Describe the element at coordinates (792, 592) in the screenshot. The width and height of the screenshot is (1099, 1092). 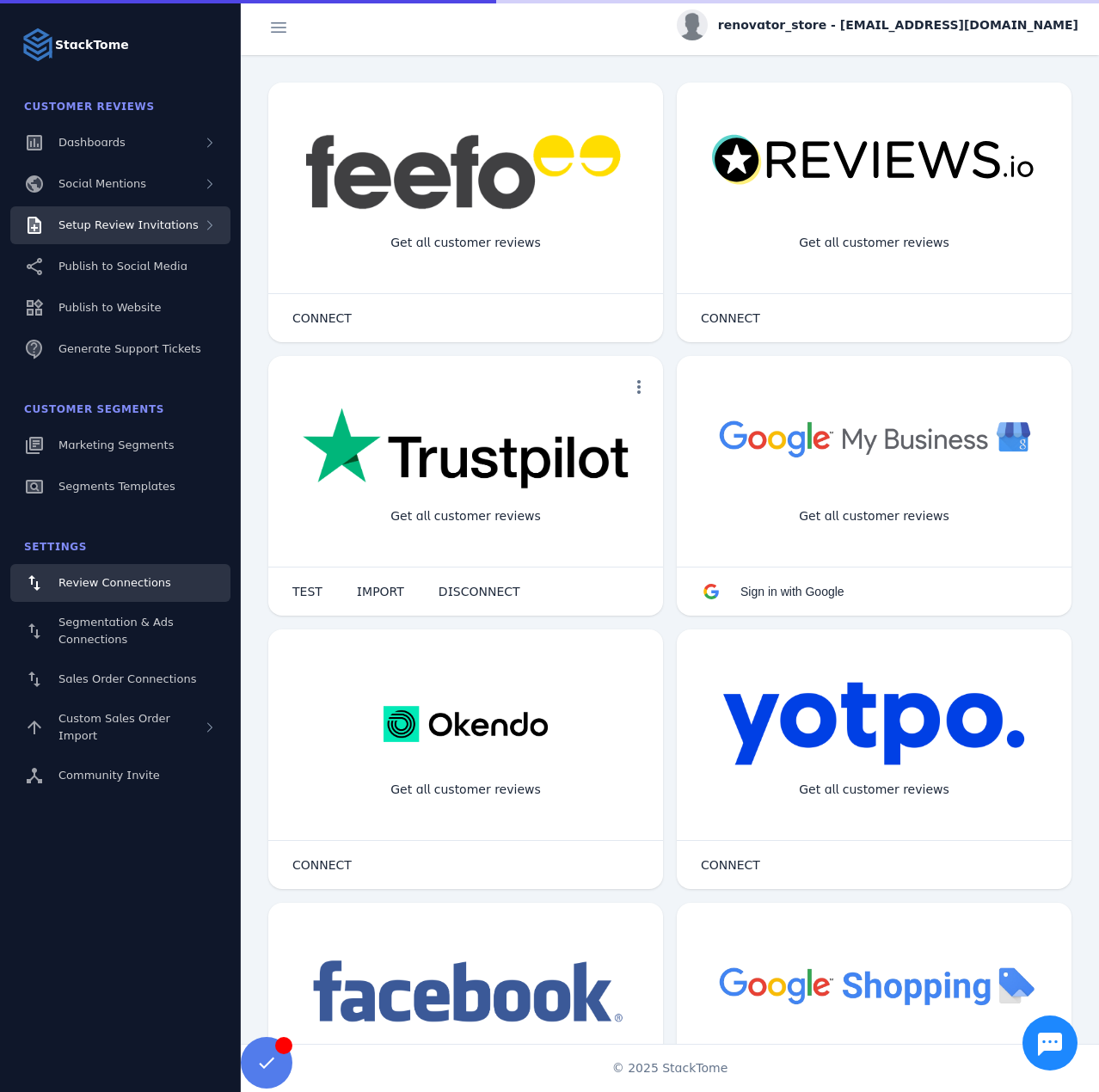
I see `span: Sign in with Google` at that location.